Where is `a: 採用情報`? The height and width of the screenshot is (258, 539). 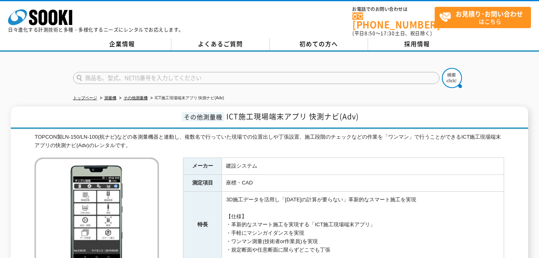 a: 採用情報 is located at coordinates (417, 44).